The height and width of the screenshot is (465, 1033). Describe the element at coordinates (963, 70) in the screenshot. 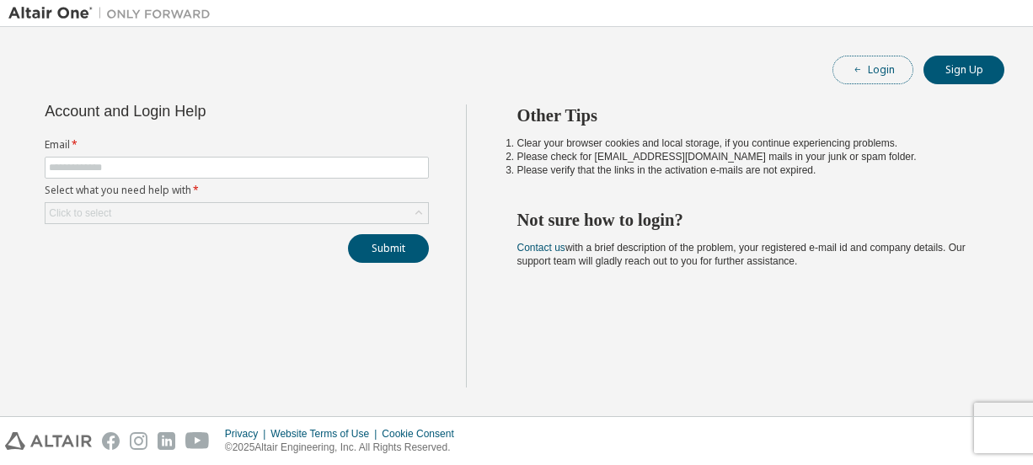

I see `button: Sign Up` at that location.